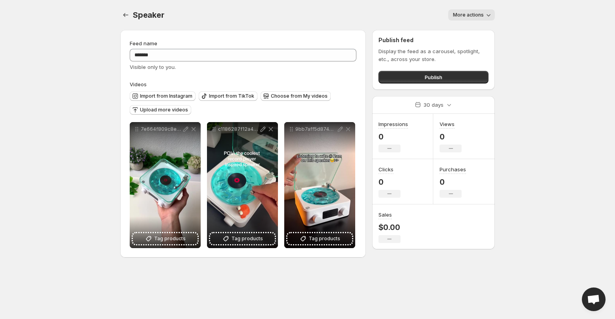 The image size is (615, 319). Describe the element at coordinates (385, 215) in the screenshot. I see `h3: Sales` at that location.